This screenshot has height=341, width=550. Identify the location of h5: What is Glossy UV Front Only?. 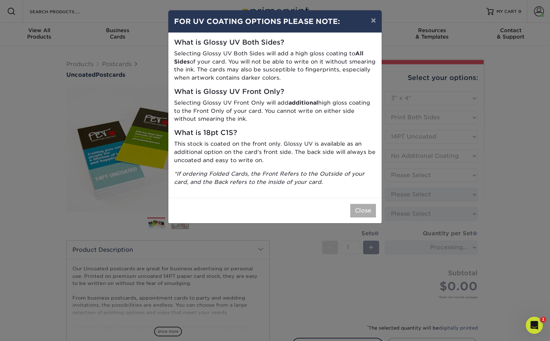
(275, 92).